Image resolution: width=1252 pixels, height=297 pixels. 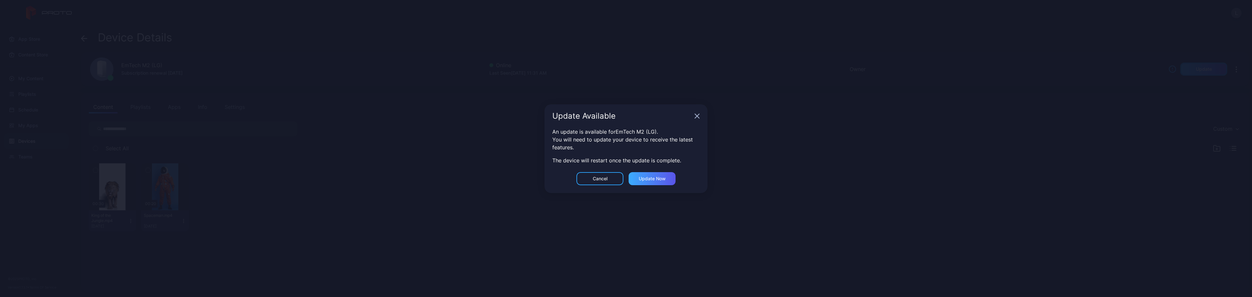 I want to click on button: Update now, so click(x=652, y=179).